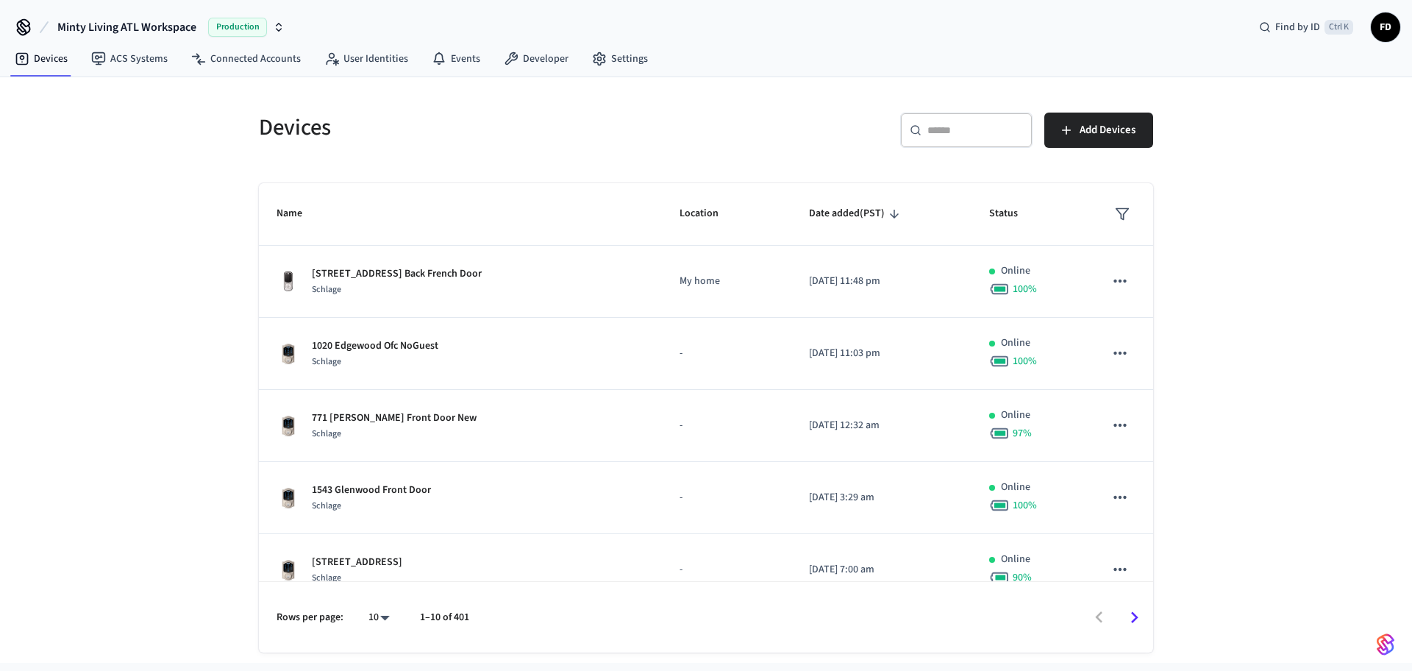 This screenshot has height=671, width=1412. What do you see at coordinates (1134, 617) in the screenshot?
I see `button: Go to next page` at bounding box center [1134, 617].